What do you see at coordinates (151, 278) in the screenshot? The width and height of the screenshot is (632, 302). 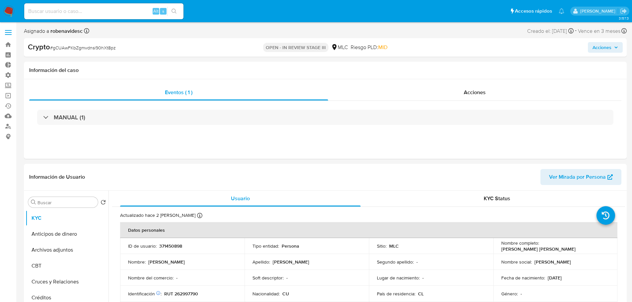 I see `p: Nombre del comercio :` at bounding box center [151, 278].